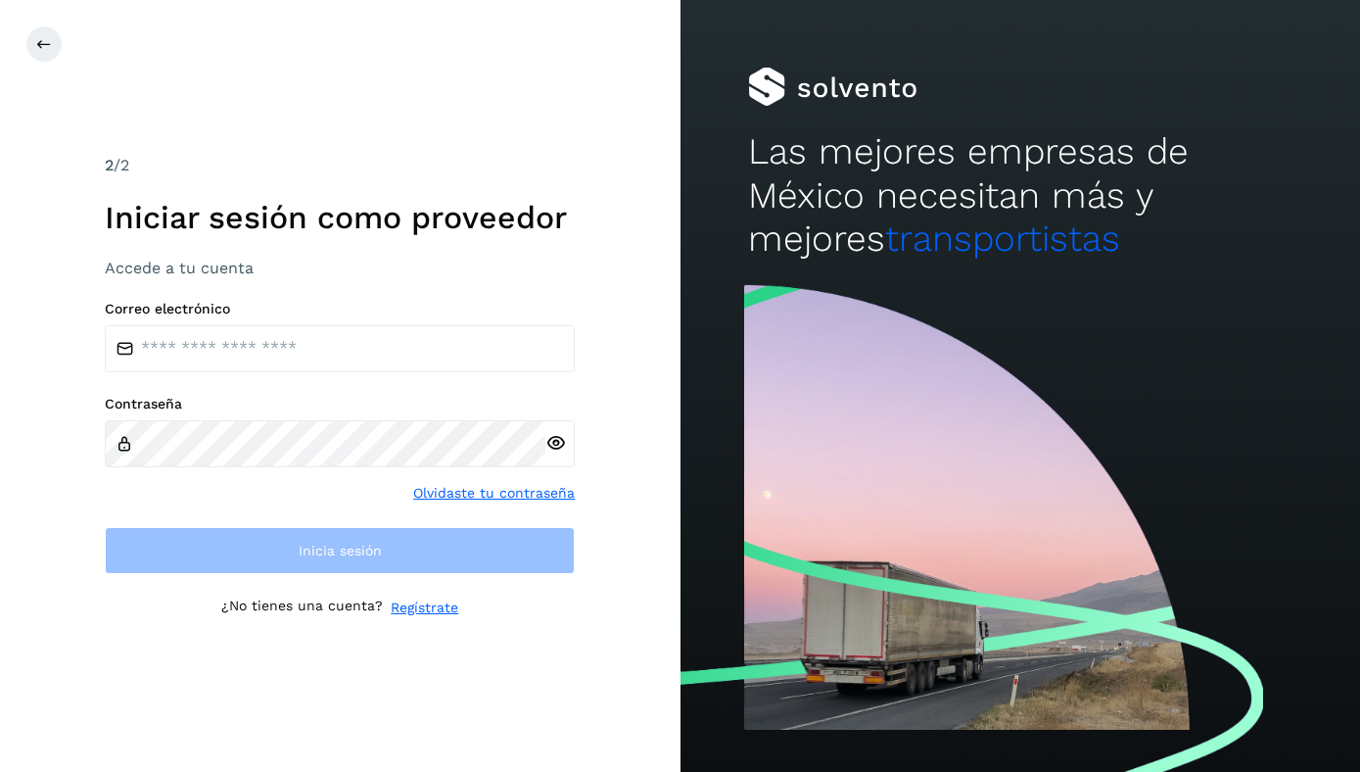 The image size is (1360, 772). What do you see at coordinates (109, 165) in the screenshot?
I see `span: 2` at bounding box center [109, 165].